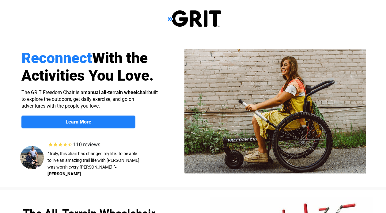 Image resolution: width=386 pixels, height=213 pixels. Describe the element at coordinates (89, 99) in the screenshot. I see `span: The GRIT Freedom Chair is a built to explore the outdoors, get daily exercise, and go on adventur...` at that location.